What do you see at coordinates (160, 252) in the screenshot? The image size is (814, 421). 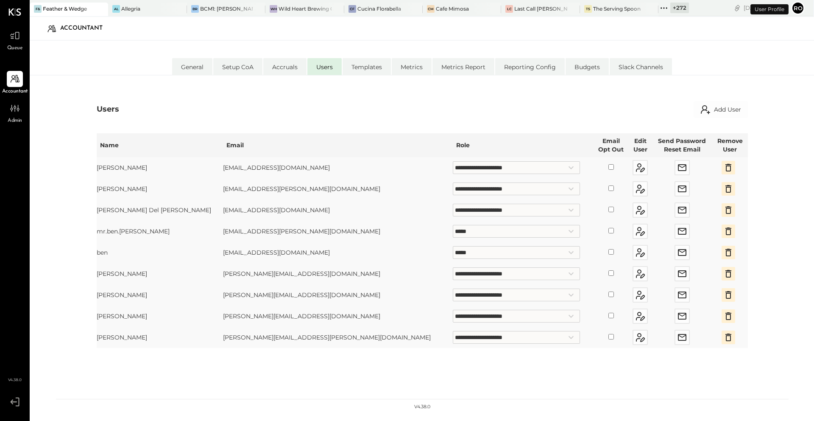 I see `td: ben` at bounding box center [160, 252].